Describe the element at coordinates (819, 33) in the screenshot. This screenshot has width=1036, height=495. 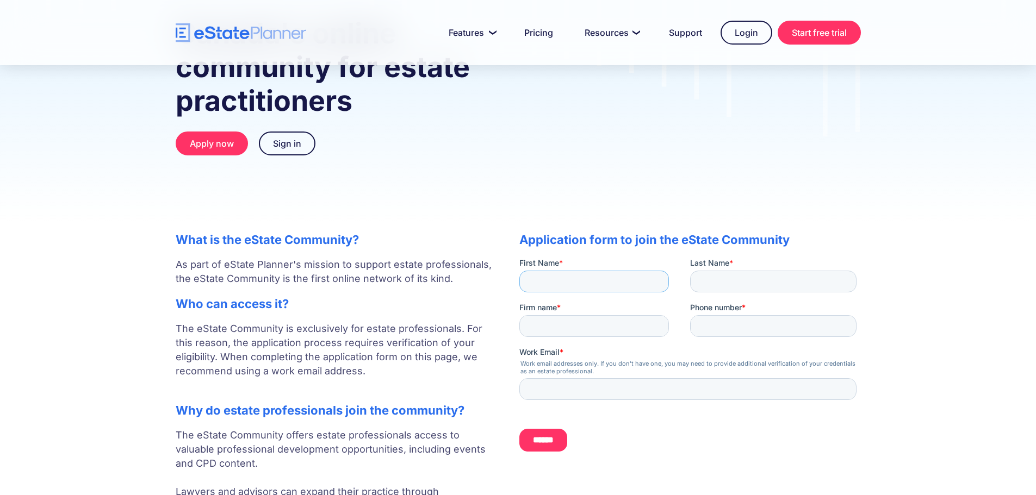
I see `a: Start free trial` at that location.